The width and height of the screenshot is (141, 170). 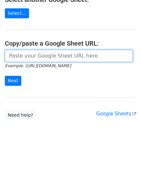 What do you see at coordinates (116, 114) in the screenshot?
I see `a: Google Sheets` at bounding box center [116, 114].